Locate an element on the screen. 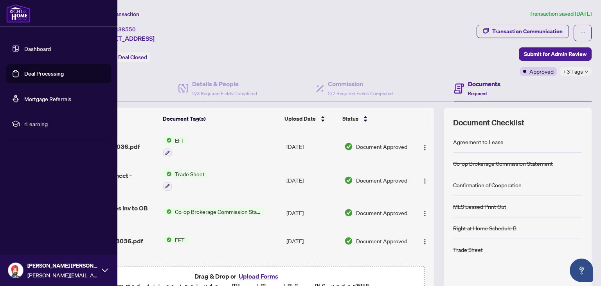 This screenshot has width=601, height=286. button: Status IconTrade Sheet is located at coordinates (185, 180).